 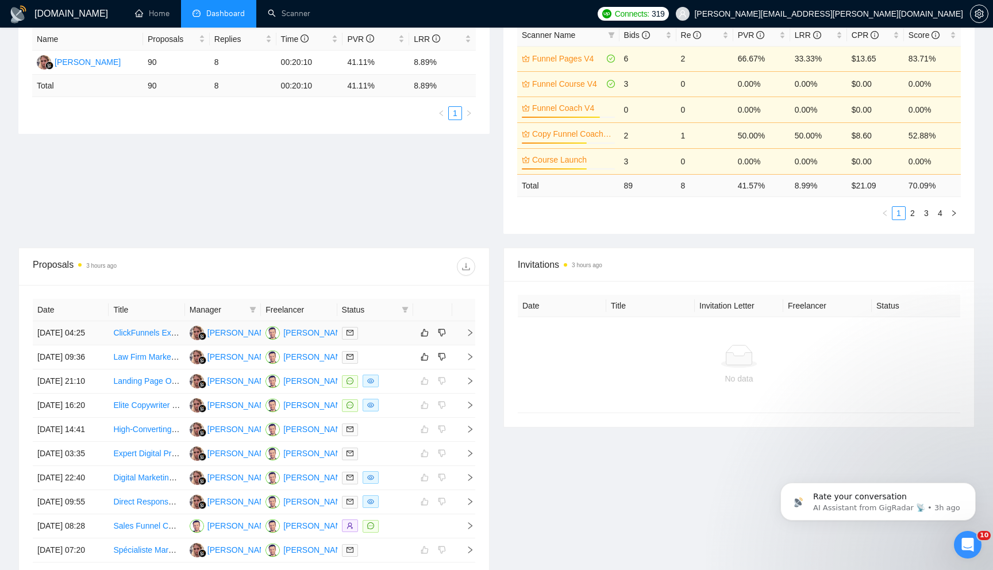 What do you see at coordinates (704, 185) in the screenshot?
I see `td: 8` at bounding box center [704, 185].